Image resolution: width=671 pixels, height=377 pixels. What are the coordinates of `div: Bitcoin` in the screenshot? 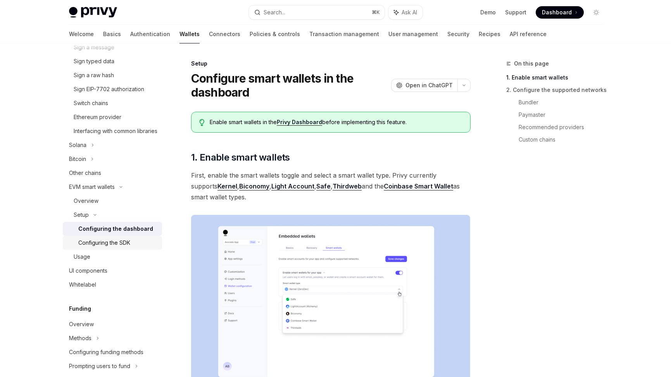 It's located at (78, 159).